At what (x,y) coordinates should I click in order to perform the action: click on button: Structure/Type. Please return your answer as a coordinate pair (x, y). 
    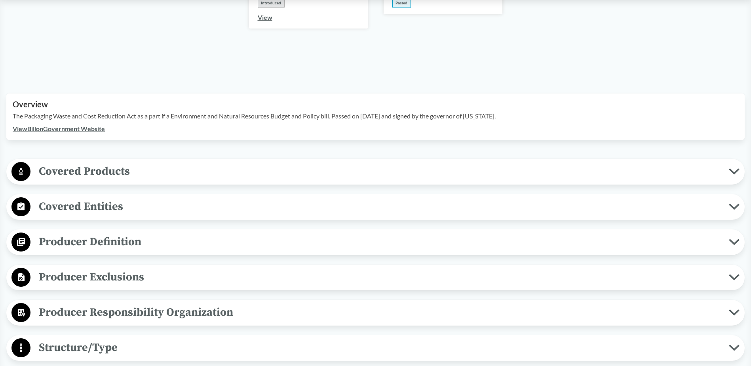
    Looking at the image, I should click on (375, 347).